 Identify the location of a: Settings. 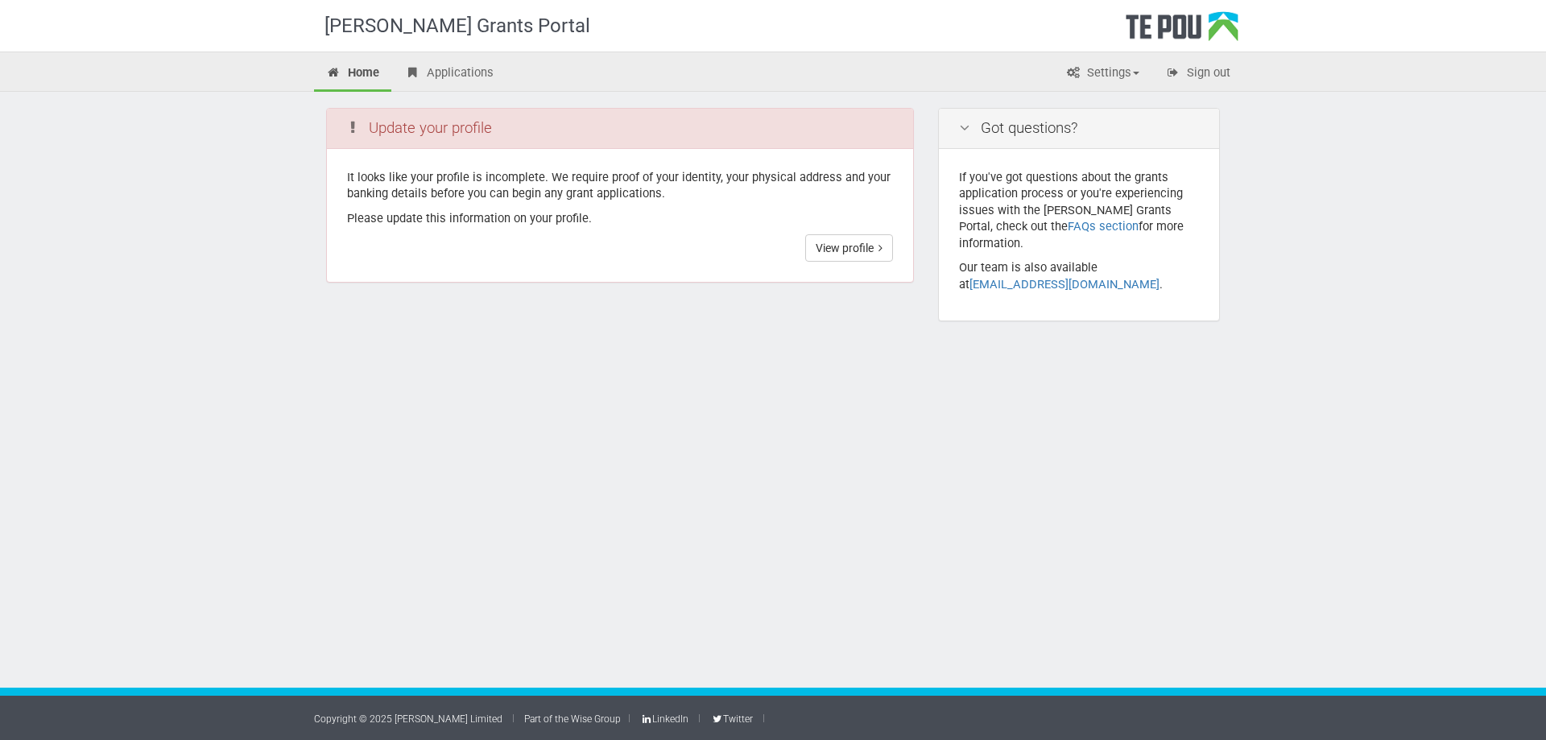
(1102, 74).